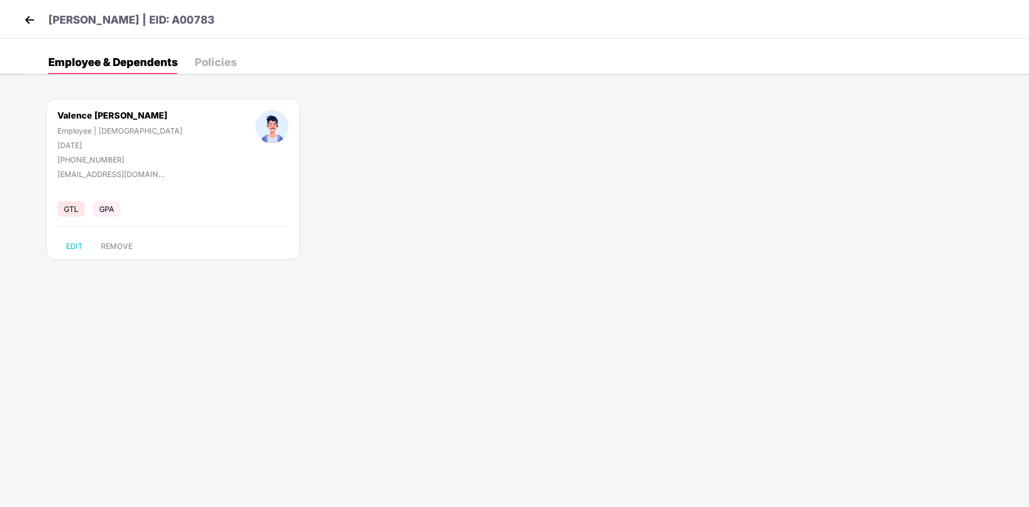  I want to click on div: Policies, so click(216, 62).